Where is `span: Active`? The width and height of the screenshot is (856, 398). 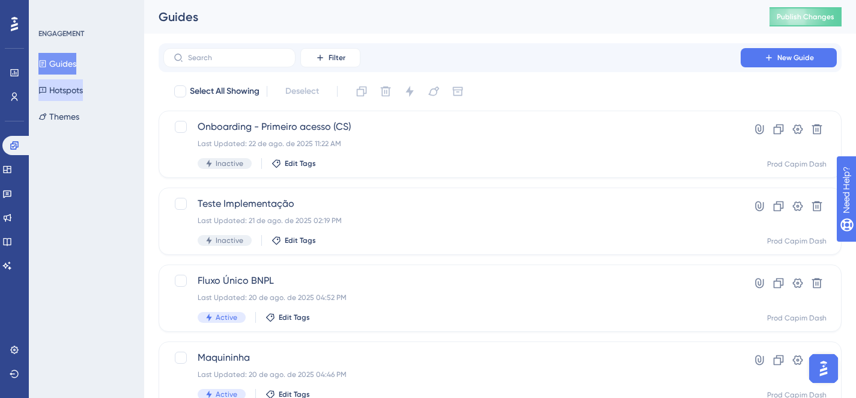
span: Active is located at coordinates (226, 317).